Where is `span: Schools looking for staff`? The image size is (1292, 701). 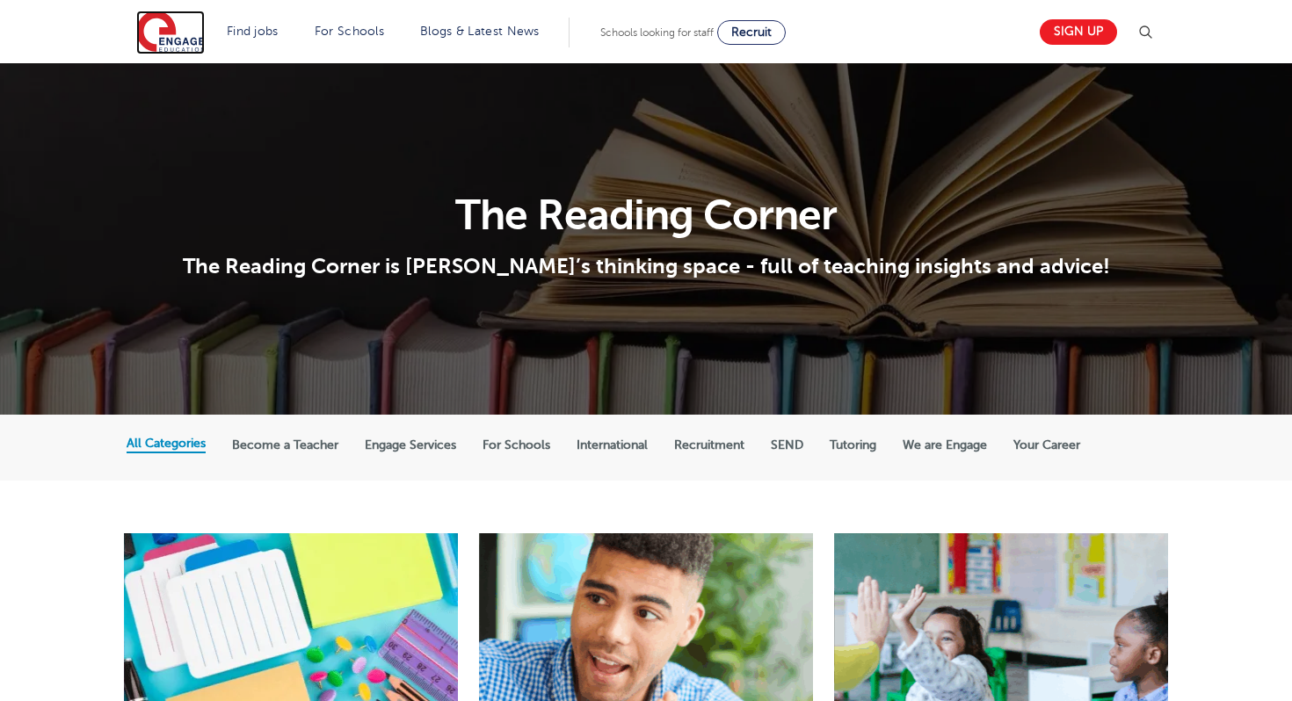 span: Schools looking for staff is located at coordinates (657, 33).